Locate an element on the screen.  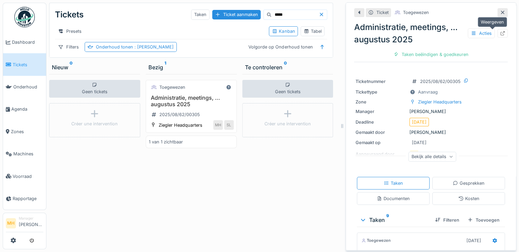
div: Te controleren is located at coordinates (288, 67).